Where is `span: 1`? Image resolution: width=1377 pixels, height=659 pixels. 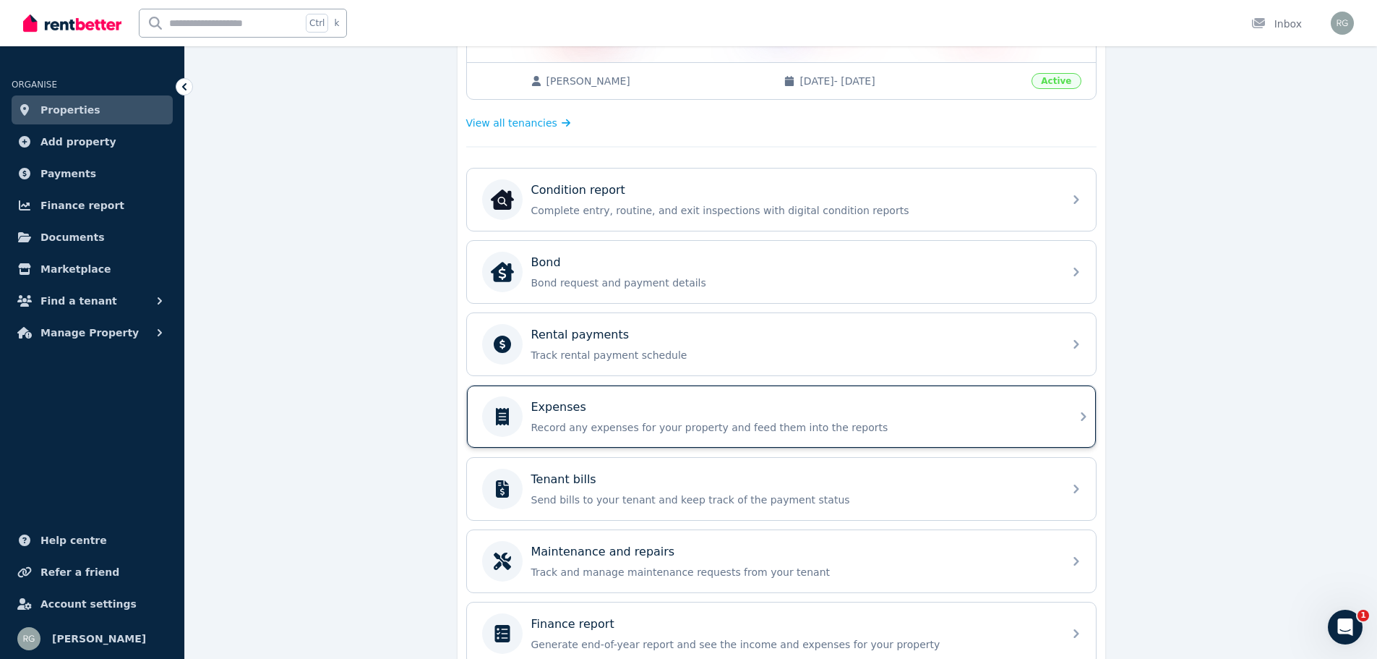
span: 1 is located at coordinates (1364, 615).